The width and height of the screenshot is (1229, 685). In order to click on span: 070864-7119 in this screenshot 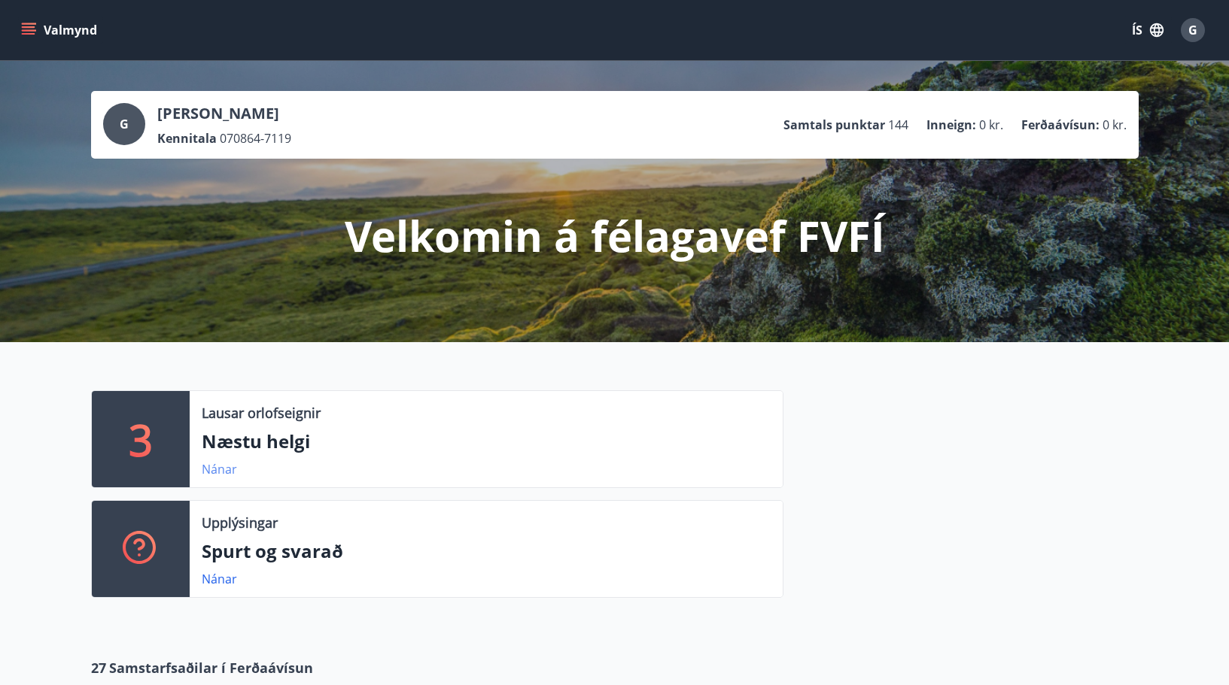, I will do `click(255, 138)`.